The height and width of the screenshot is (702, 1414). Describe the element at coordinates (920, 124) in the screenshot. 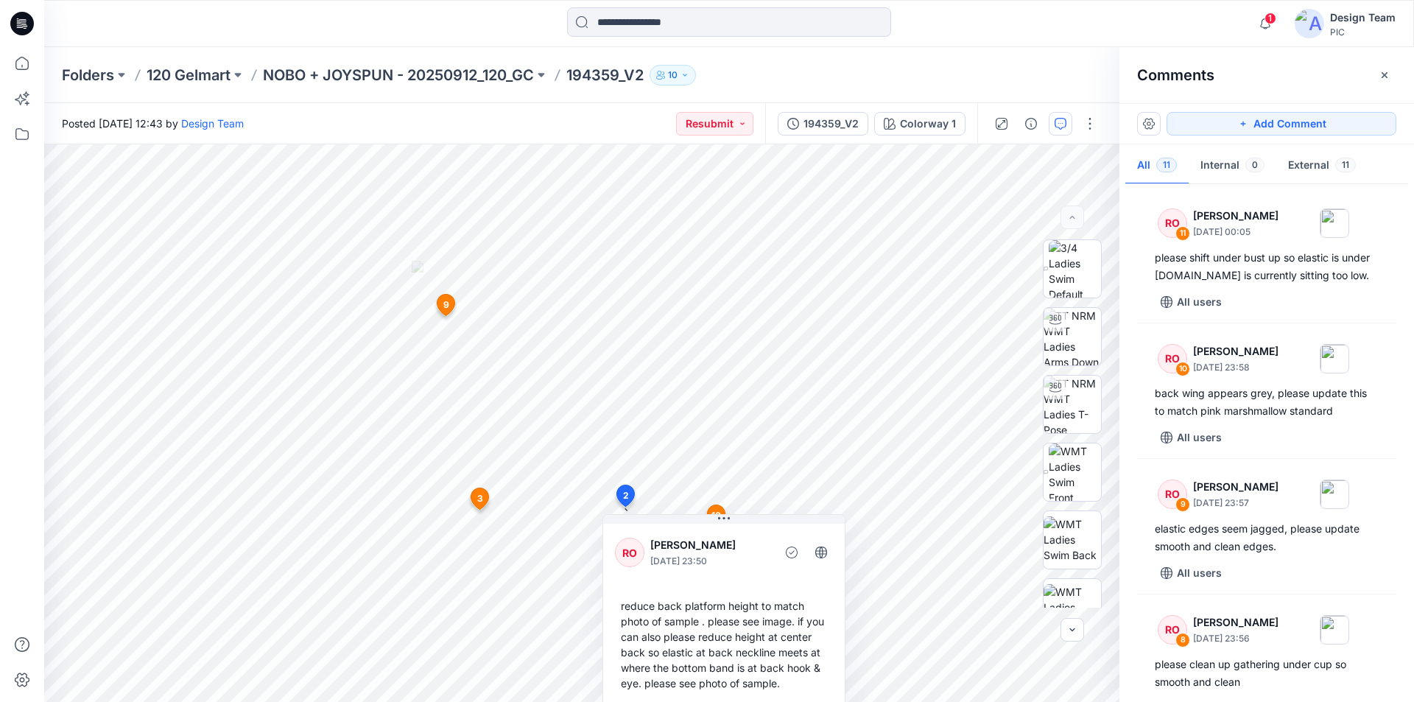

I see `button: Colorway 1` at that location.